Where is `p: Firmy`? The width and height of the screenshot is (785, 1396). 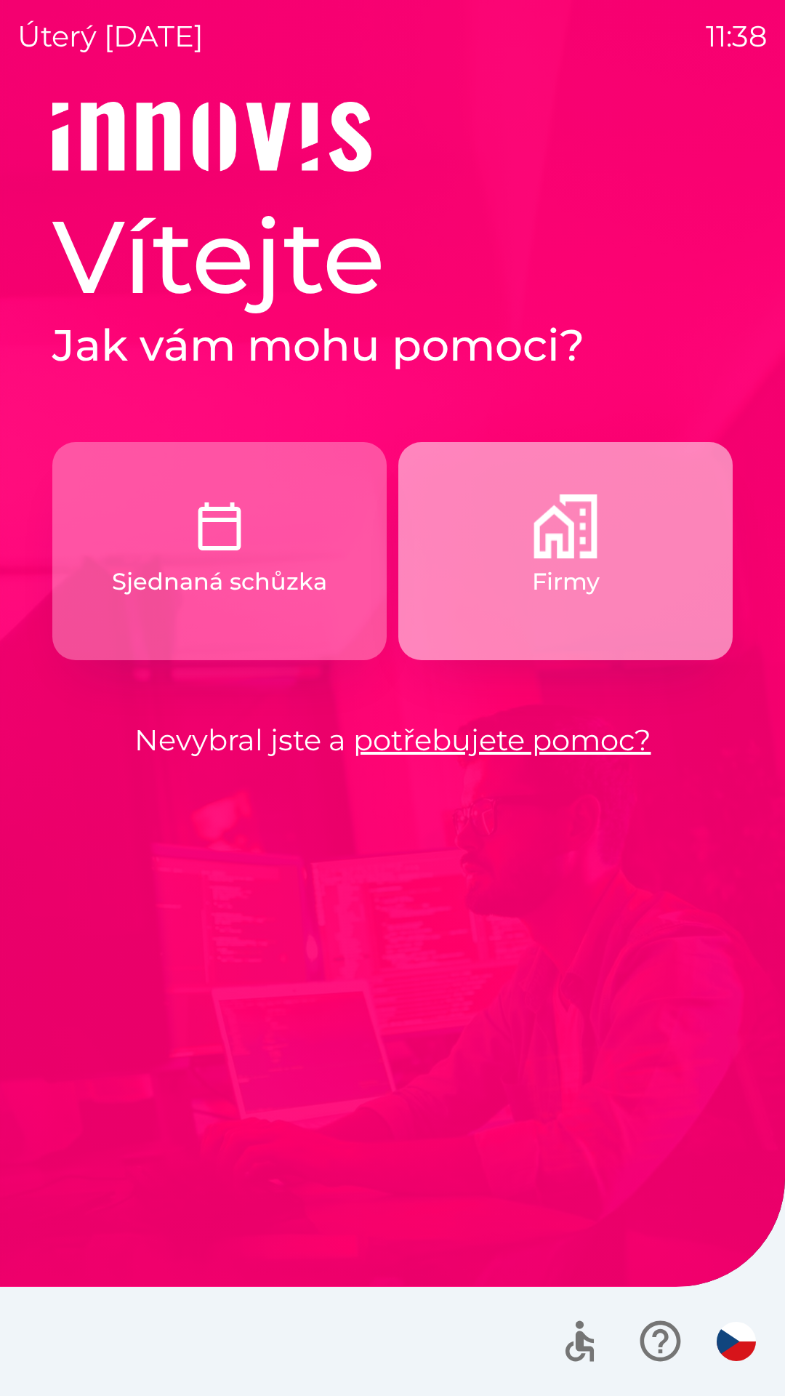
p: Firmy is located at coordinates (566, 582).